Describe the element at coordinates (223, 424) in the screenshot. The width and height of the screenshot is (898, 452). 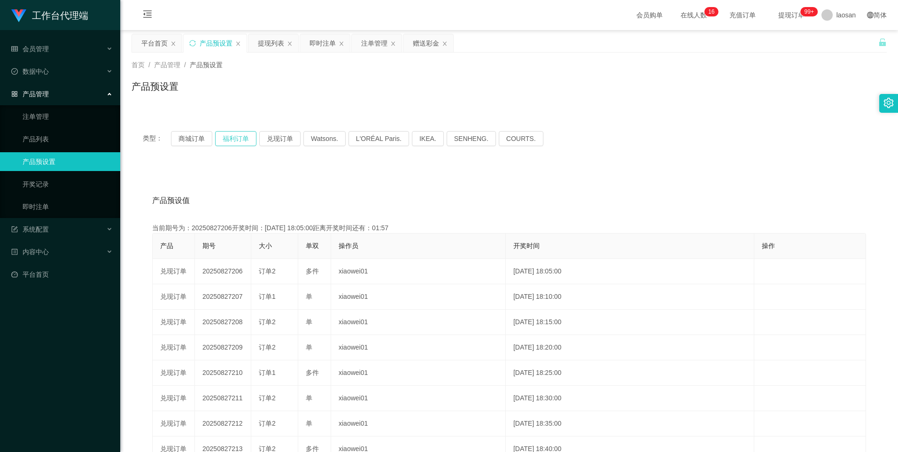
I see `td: 20250827212` at that location.